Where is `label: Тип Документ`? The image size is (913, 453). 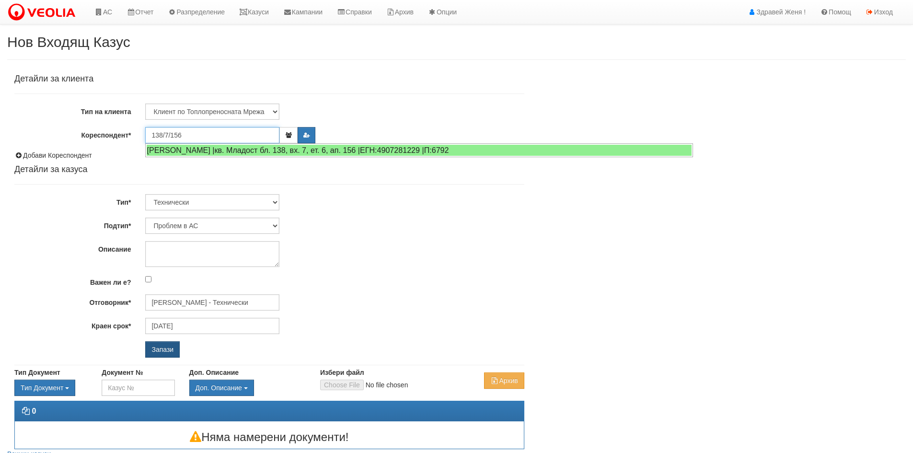
label: Тип Документ is located at coordinates (37, 373).